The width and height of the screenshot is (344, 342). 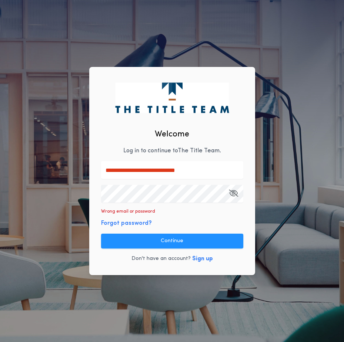 I want to click on img: logo, so click(x=172, y=98).